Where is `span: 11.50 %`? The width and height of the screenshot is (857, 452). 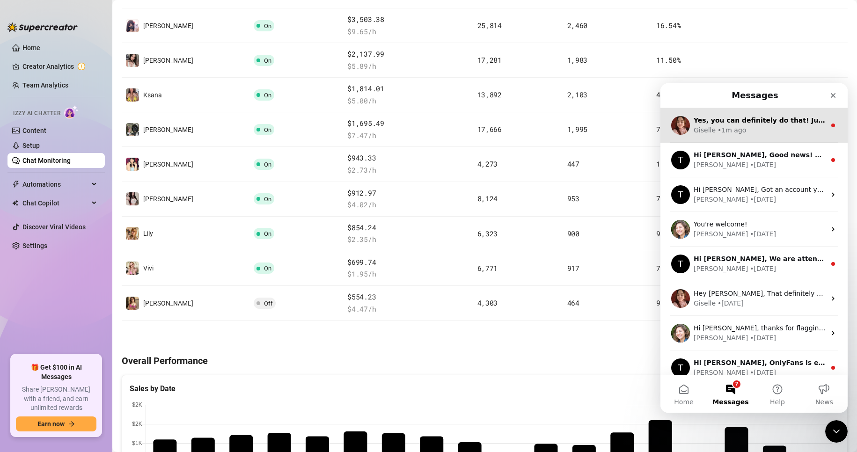 span: 11.50 % is located at coordinates (668, 60).